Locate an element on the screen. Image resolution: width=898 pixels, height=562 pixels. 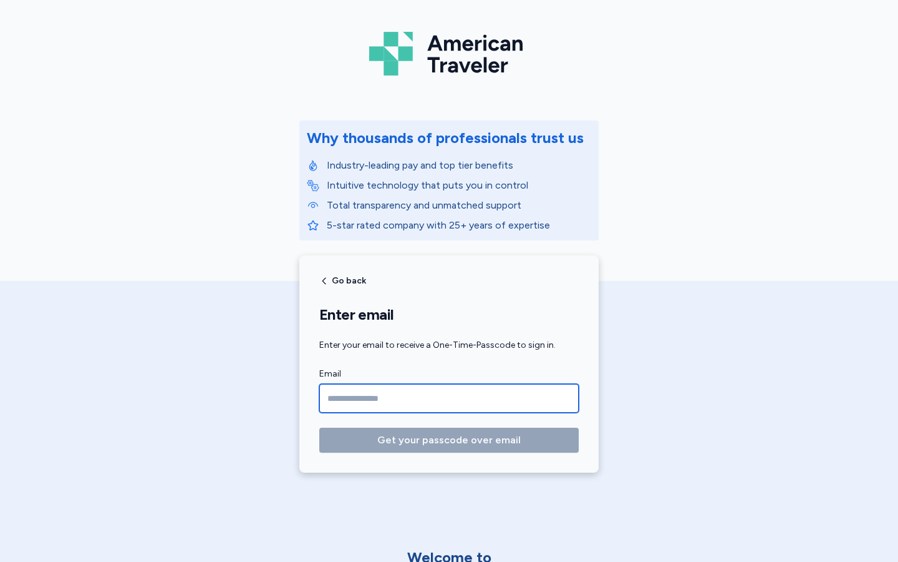
p: Total transparency and unmatched support is located at coordinates (459, 205).